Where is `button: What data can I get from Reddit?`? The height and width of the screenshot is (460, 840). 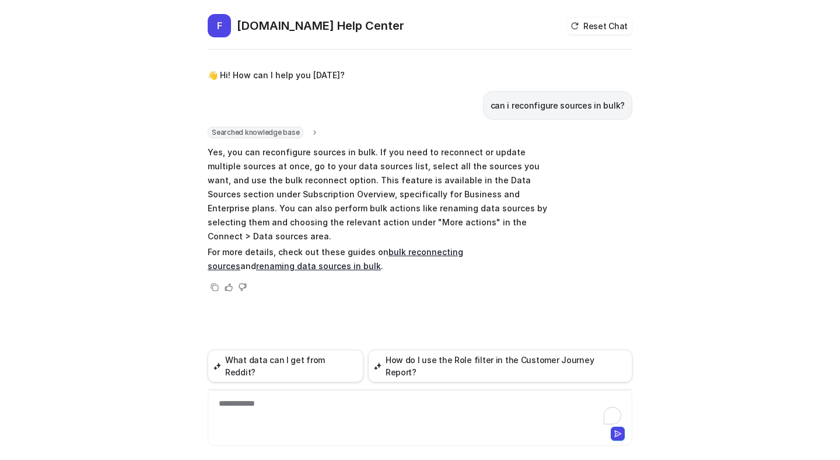 button: What data can I get from Reddit? is located at coordinates (285, 366).